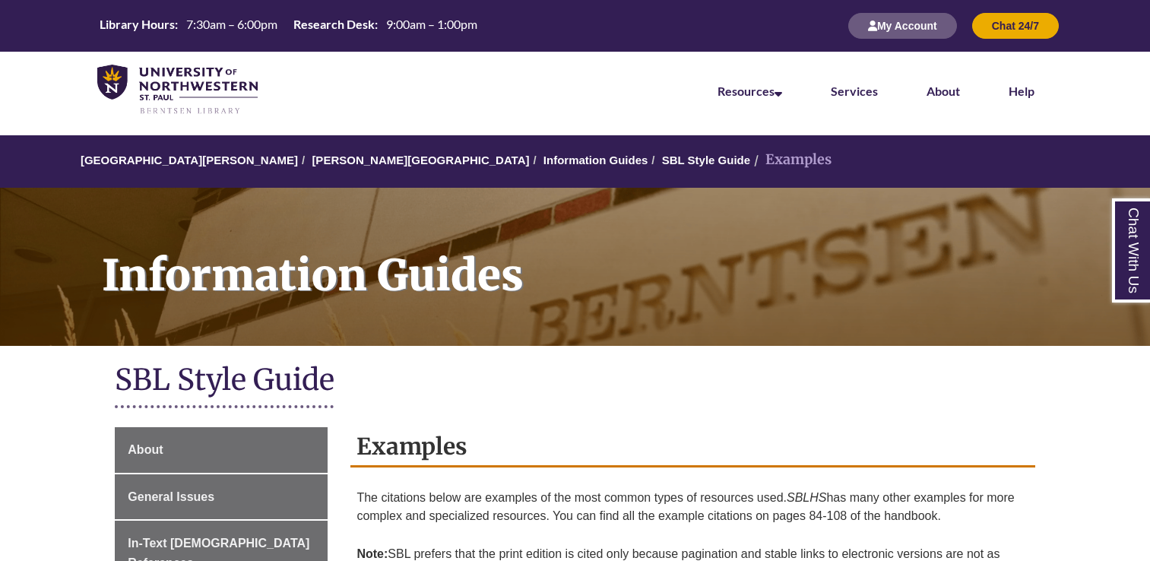 This screenshot has height=561, width=1150. I want to click on p: The citations below are examples of the most common types of resources used. has many other examp..., so click(692, 507).